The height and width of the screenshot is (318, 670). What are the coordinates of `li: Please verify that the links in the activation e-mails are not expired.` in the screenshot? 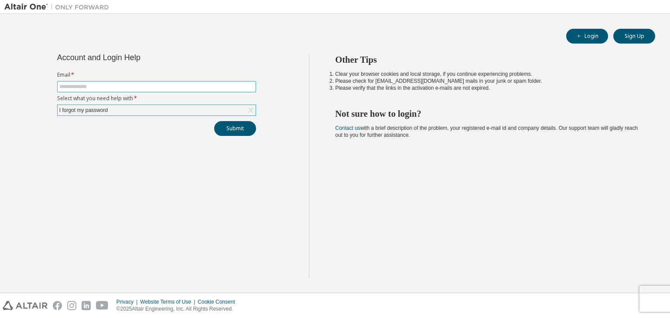 It's located at (488, 88).